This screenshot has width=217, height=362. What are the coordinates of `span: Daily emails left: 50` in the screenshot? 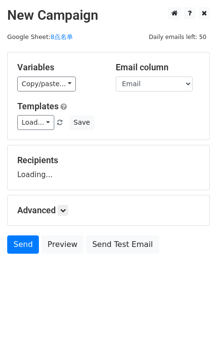 It's located at (178, 37).